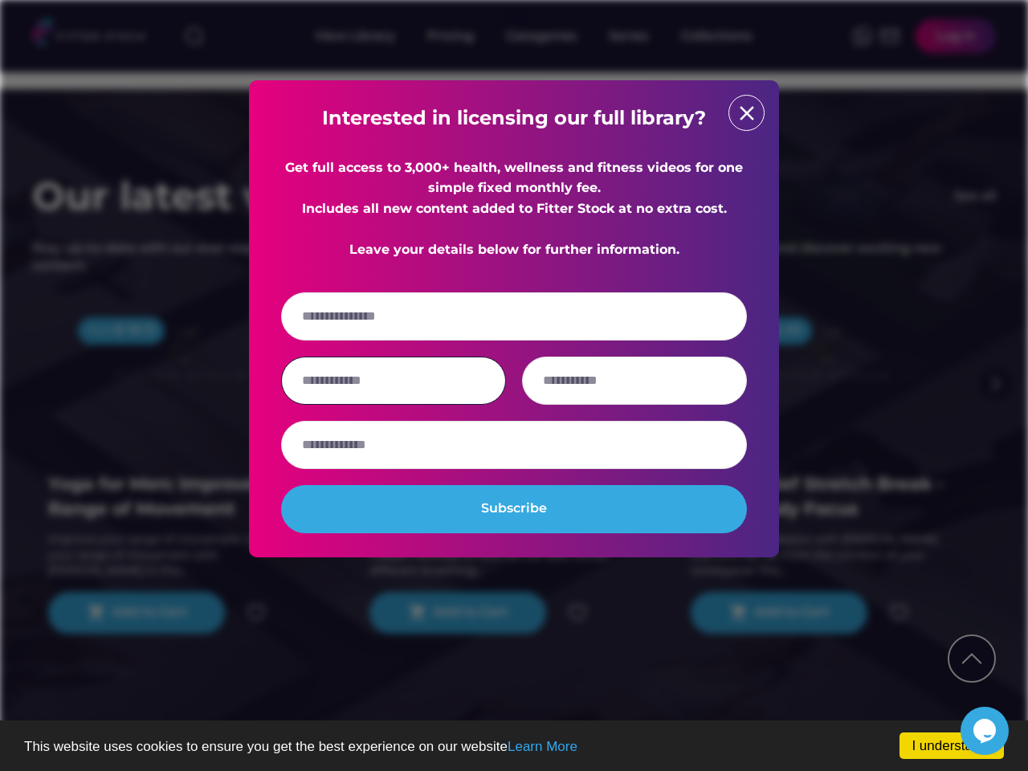 The width and height of the screenshot is (1028, 771). What do you see at coordinates (747, 113) in the screenshot?
I see `button: close` at bounding box center [747, 113].